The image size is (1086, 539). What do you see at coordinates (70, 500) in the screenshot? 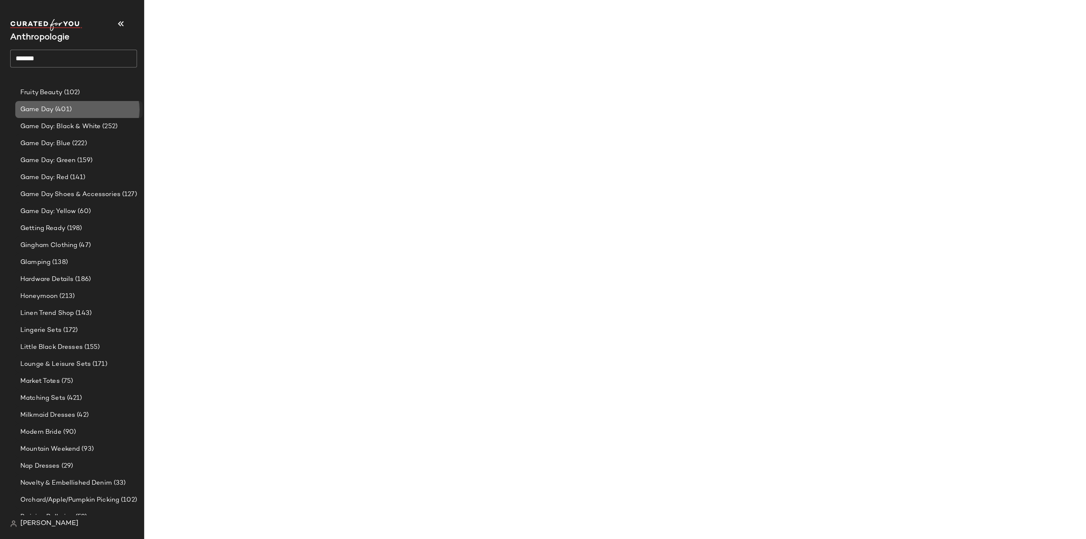
I see `span: Orchard/Apple/Pumpkin Picking` at bounding box center [70, 500].